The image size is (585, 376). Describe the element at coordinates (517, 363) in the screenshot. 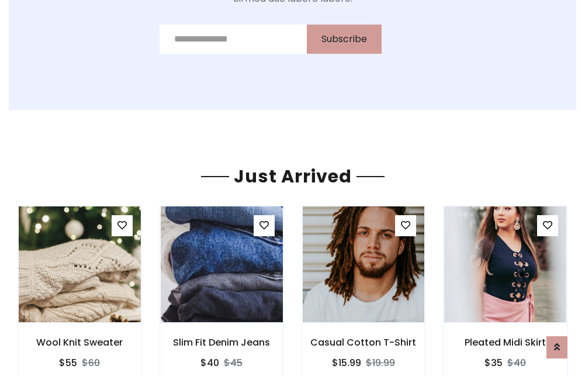

I see `del: $40` at that location.